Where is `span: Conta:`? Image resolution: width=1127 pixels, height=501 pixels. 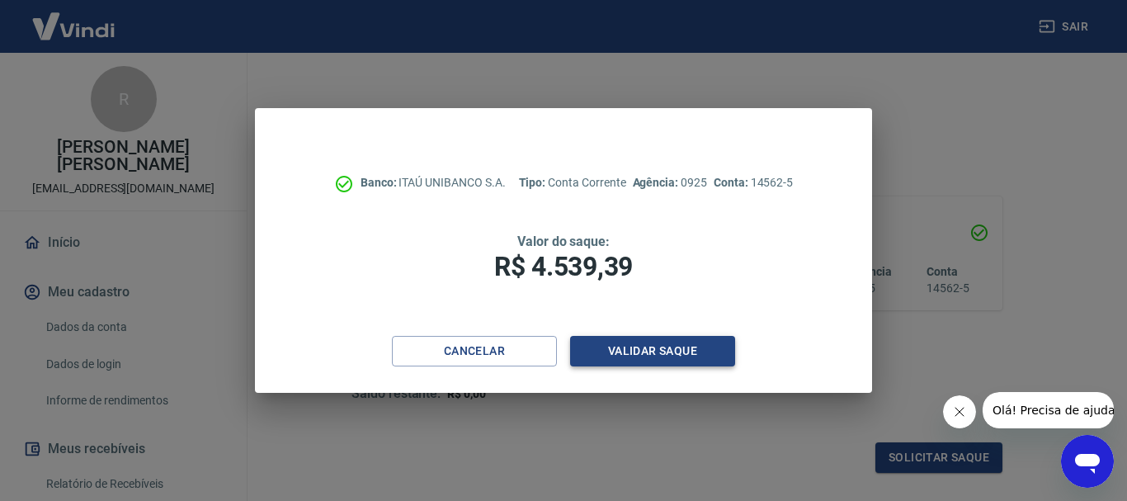 span: Conta: is located at coordinates (732, 182).